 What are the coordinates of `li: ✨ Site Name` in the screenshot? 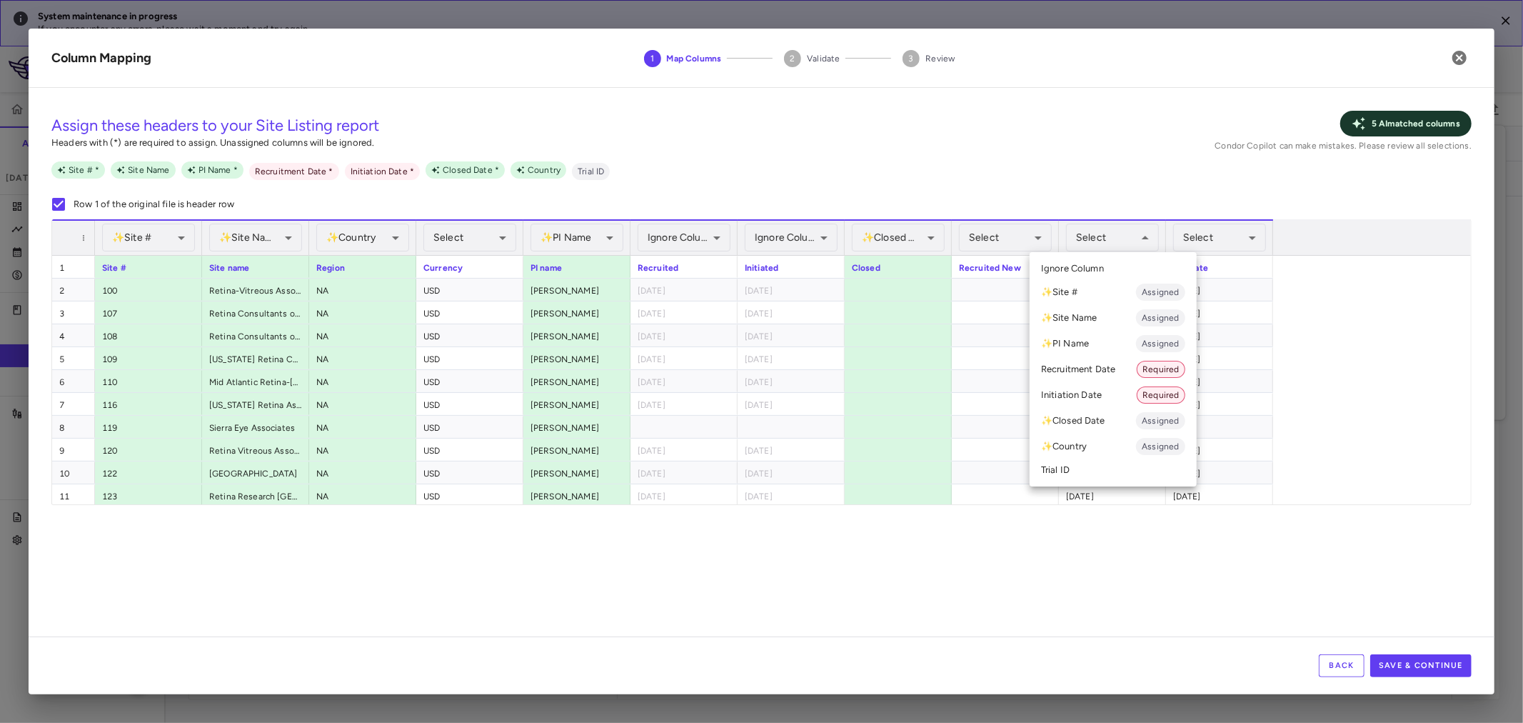 It's located at (1113, 318).